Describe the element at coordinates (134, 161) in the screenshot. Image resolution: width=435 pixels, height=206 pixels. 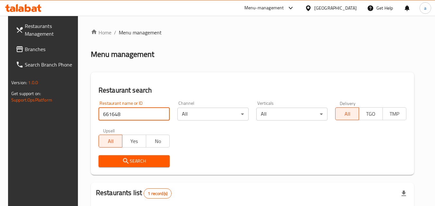
I see `span: Search` at that location.